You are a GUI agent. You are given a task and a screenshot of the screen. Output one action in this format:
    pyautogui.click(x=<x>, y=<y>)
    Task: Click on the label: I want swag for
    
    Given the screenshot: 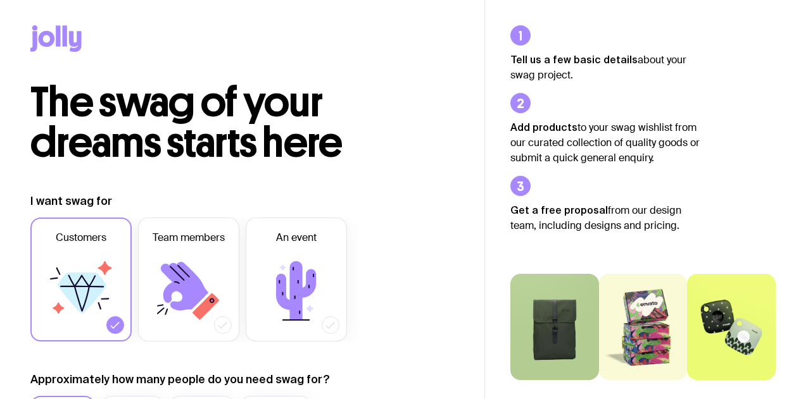 What is the action you would take?
    pyautogui.click(x=71, y=201)
    